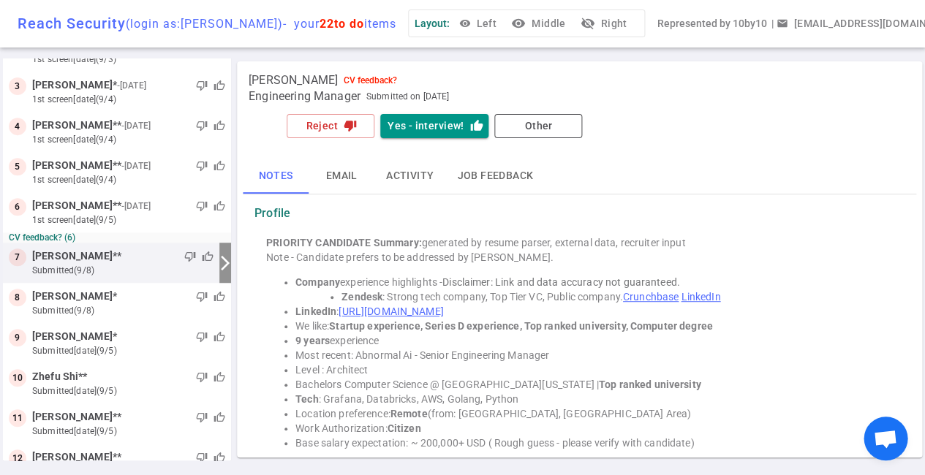 Image resolution: width=925 pixels, height=475 pixels. Describe the element at coordinates (18, 257) in the screenshot. I see `div: 7` at that location.